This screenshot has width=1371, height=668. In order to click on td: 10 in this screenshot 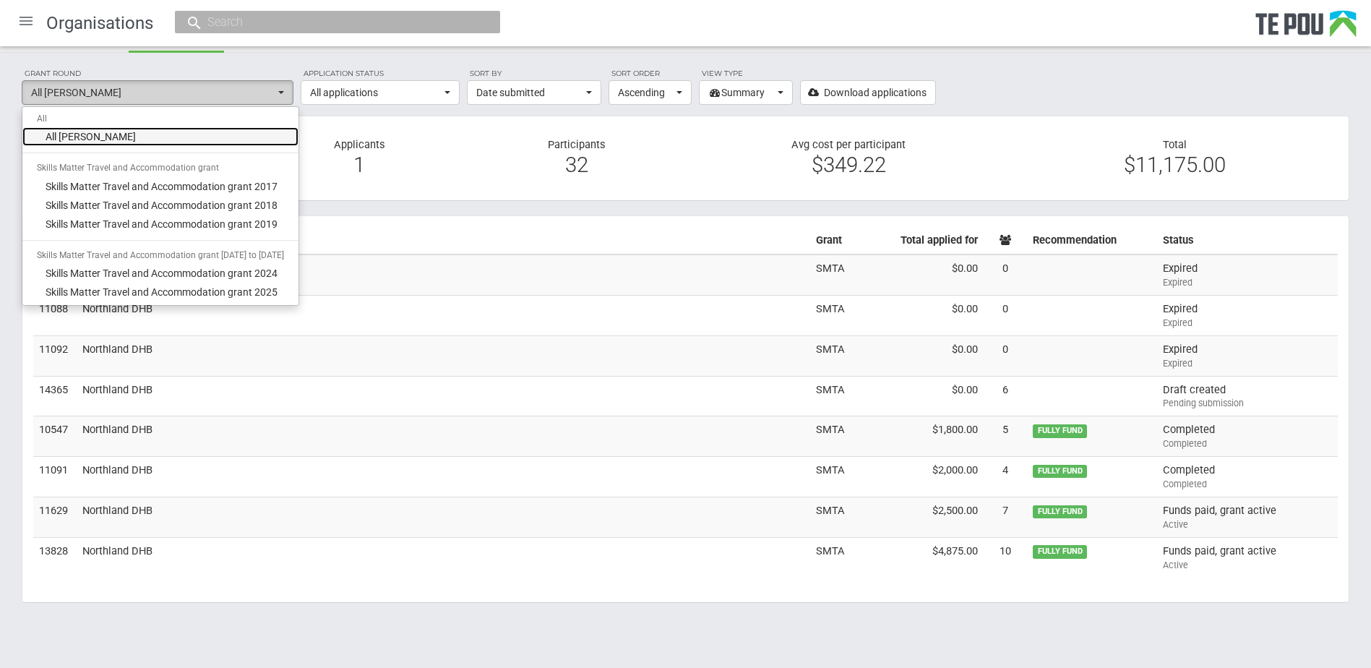, I will do `click(1005, 556)`.